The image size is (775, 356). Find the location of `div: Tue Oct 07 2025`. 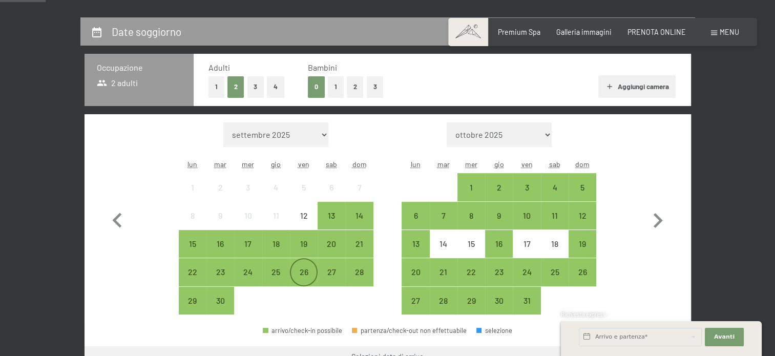

div: Tue Oct 07 2025 is located at coordinates (444, 216).